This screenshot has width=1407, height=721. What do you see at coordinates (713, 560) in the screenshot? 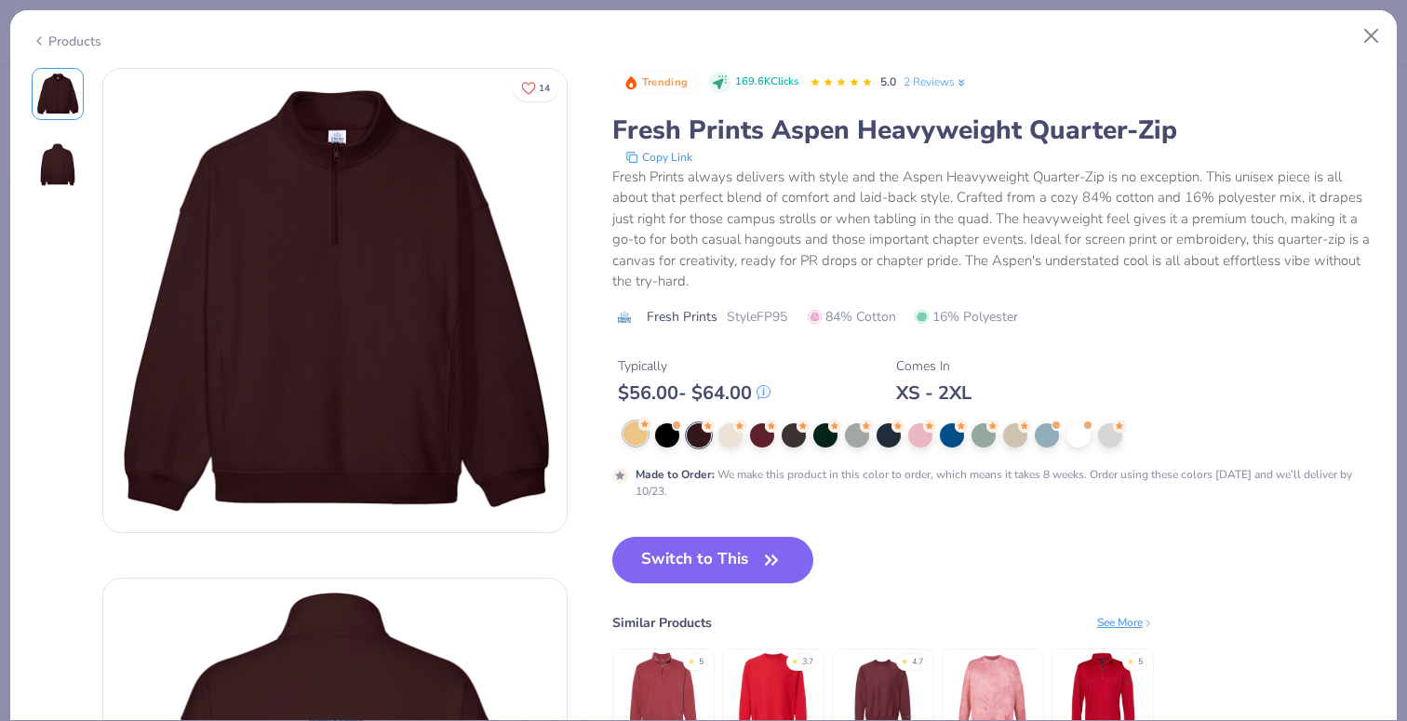
I see `button: Switch to This` at bounding box center [713, 560].